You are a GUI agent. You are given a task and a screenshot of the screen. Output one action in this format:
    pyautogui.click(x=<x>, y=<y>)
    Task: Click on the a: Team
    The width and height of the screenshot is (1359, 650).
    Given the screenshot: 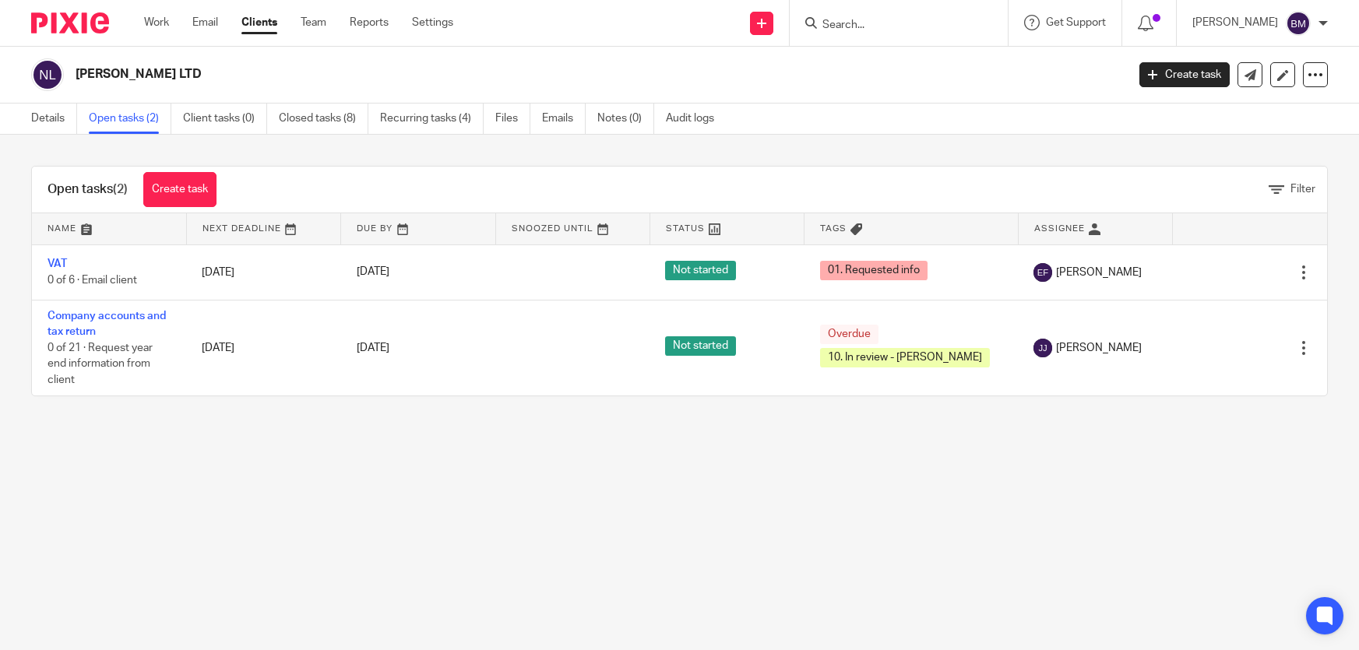 What is the action you would take?
    pyautogui.click(x=313, y=23)
    